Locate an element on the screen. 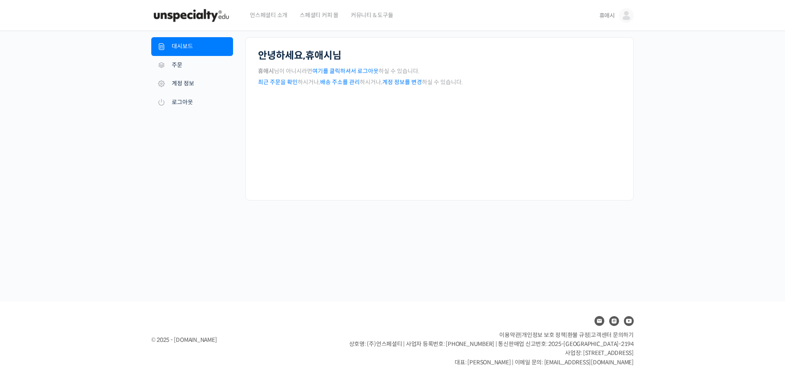  a: 배송 주소를 관리 is located at coordinates (340, 82).